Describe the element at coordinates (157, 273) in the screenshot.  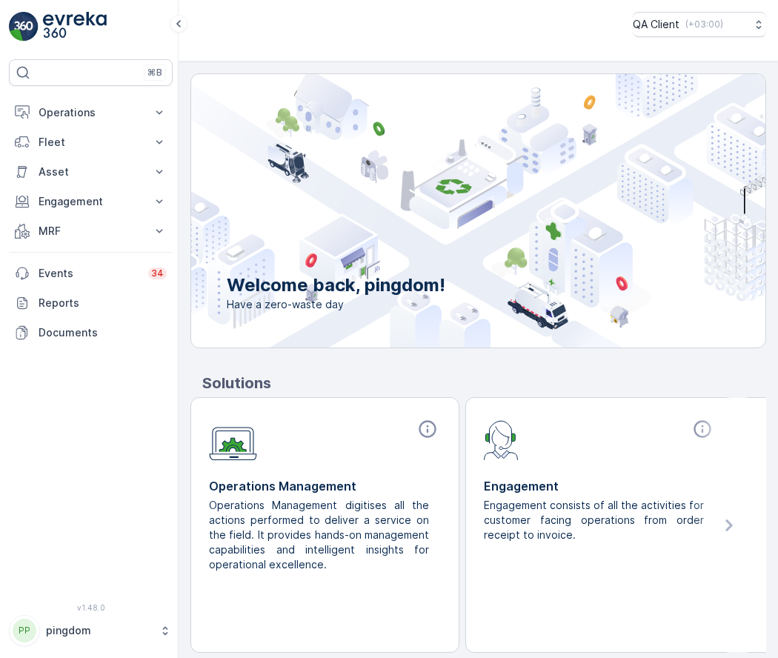
I see `p: 34` at that location.